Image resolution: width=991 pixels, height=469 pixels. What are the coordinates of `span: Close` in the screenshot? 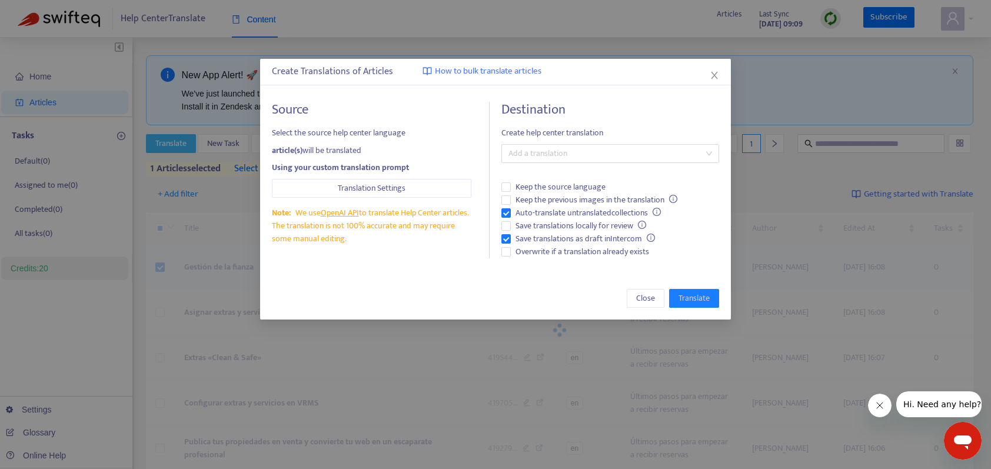 It's located at (646, 298).